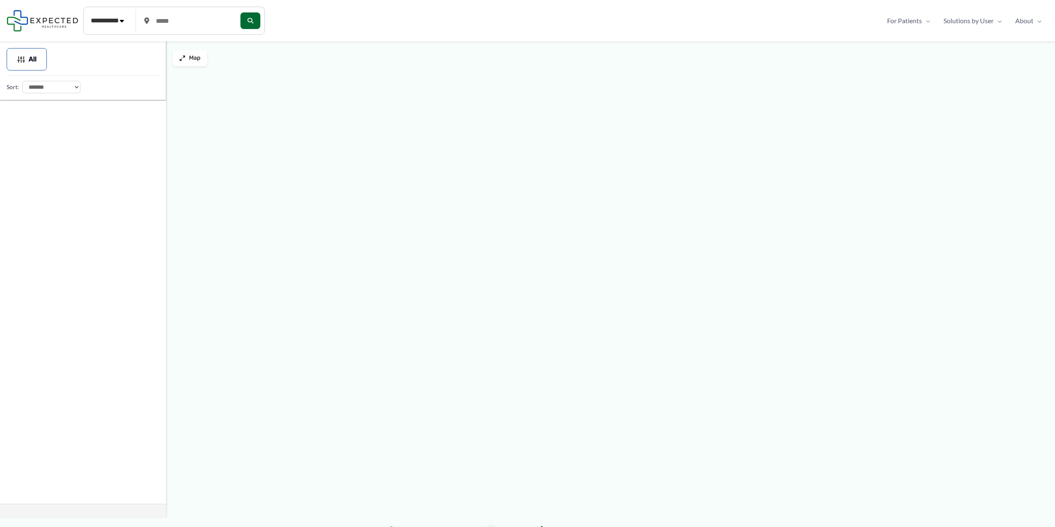 The width and height of the screenshot is (1055, 527). Describe the element at coordinates (909, 21) in the screenshot. I see `a: For PatientsMenu Toggle` at that location.